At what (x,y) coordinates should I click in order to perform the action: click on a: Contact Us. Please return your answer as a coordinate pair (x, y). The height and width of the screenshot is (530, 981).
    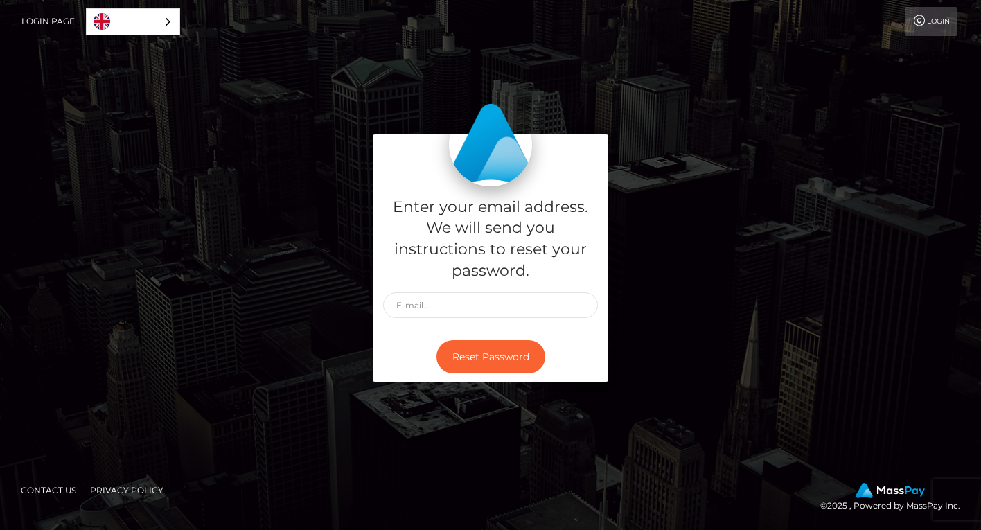
    Looking at the image, I should click on (49, 490).